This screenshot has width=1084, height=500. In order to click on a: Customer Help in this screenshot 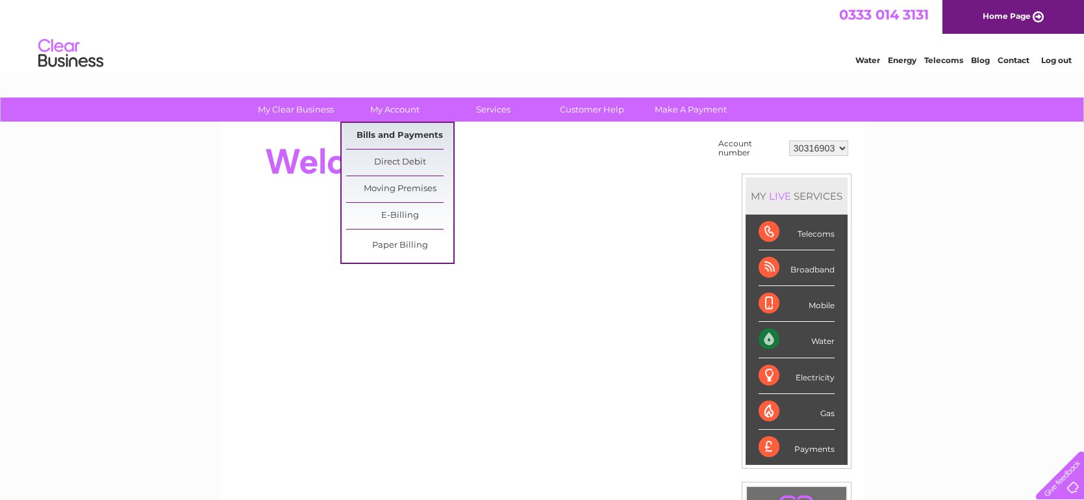, I will do `click(592, 109)`.